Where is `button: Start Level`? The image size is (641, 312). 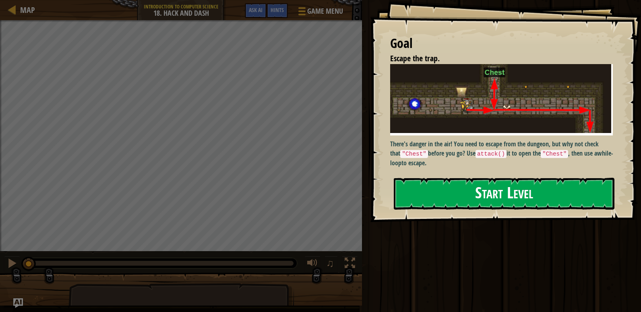 button: Start Level is located at coordinates (504, 193).